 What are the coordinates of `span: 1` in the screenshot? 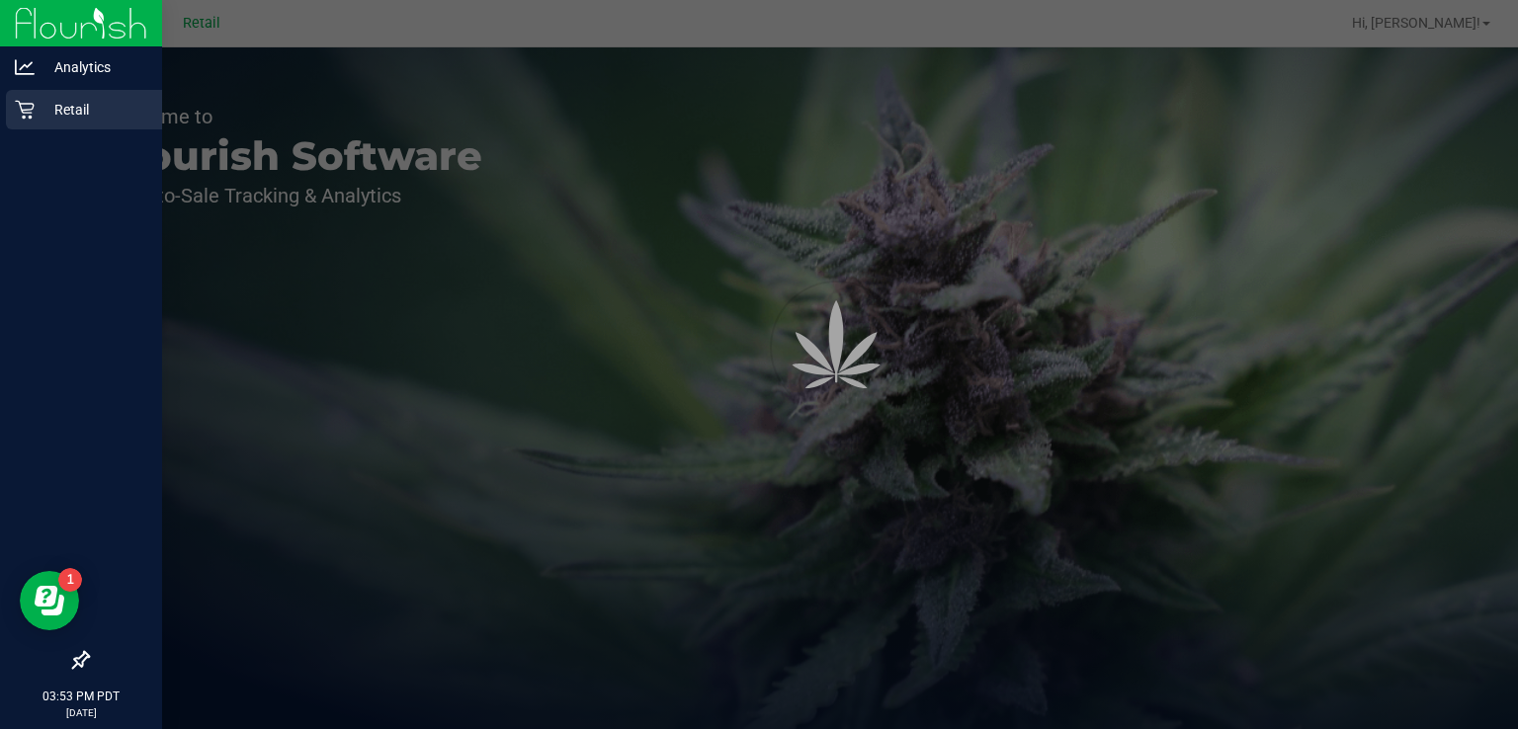 It's located at (12, 11).